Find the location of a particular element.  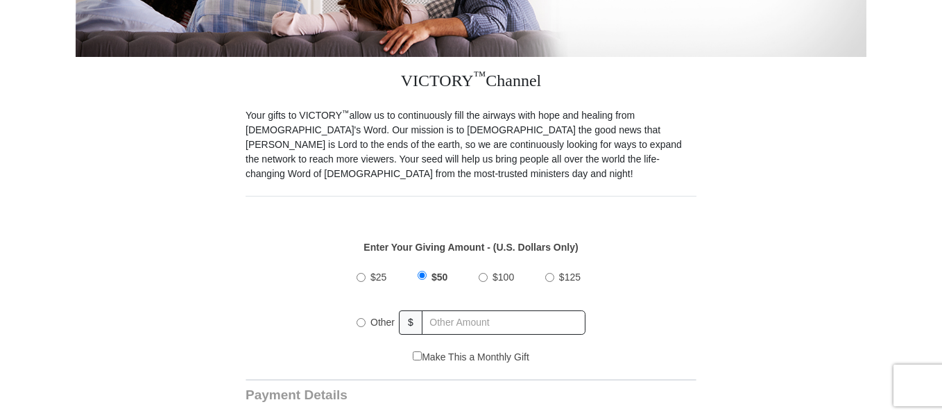

span: $125 is located at coordinates (570, 277).